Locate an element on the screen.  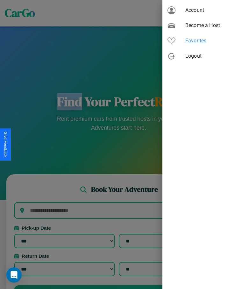
div: Logout is located at coordinates (202, 56).